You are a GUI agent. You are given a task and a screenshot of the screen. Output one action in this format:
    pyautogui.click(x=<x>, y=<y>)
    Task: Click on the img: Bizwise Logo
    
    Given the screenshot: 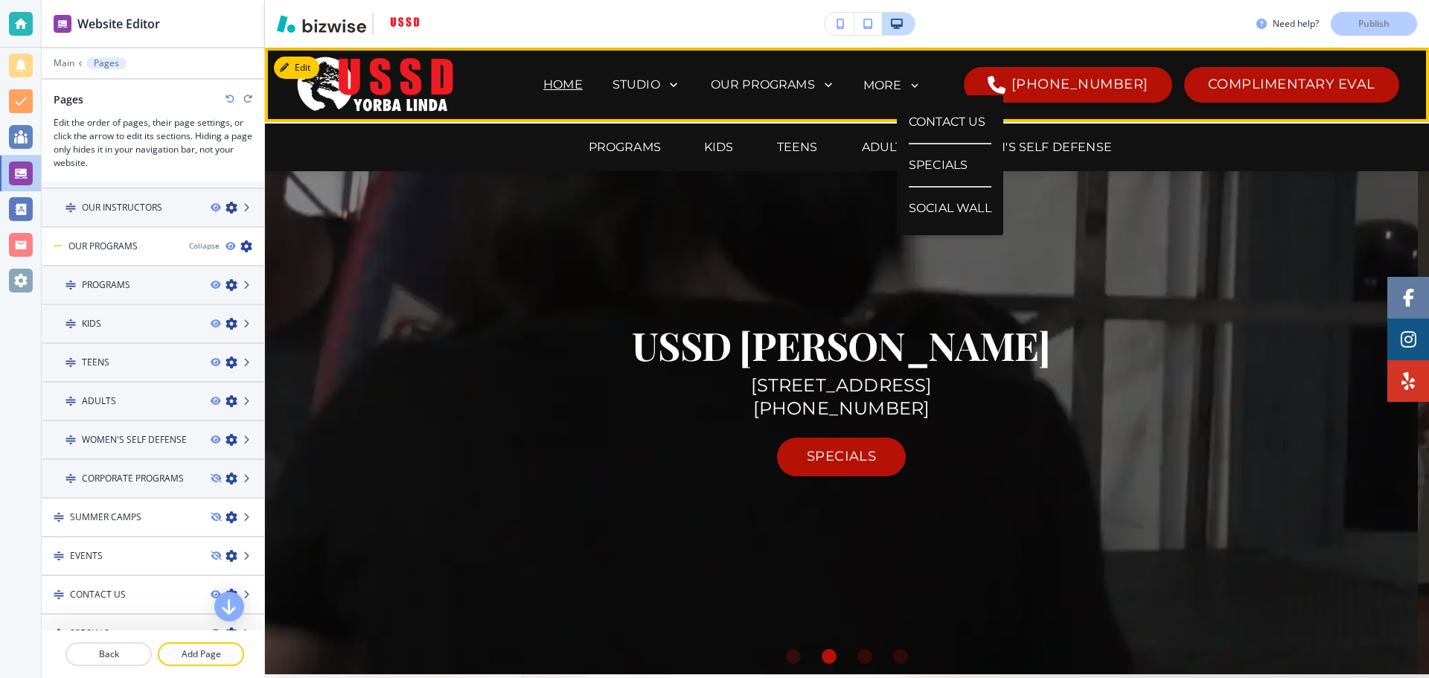 What is the action you would take?
    pyautogui.click(x=321, y=24)
    